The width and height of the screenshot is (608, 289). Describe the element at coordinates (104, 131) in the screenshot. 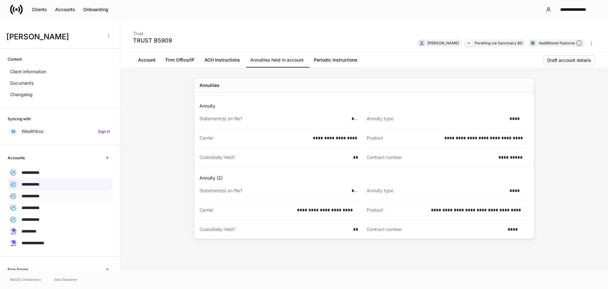

I see `h6: Sign in` at that location.